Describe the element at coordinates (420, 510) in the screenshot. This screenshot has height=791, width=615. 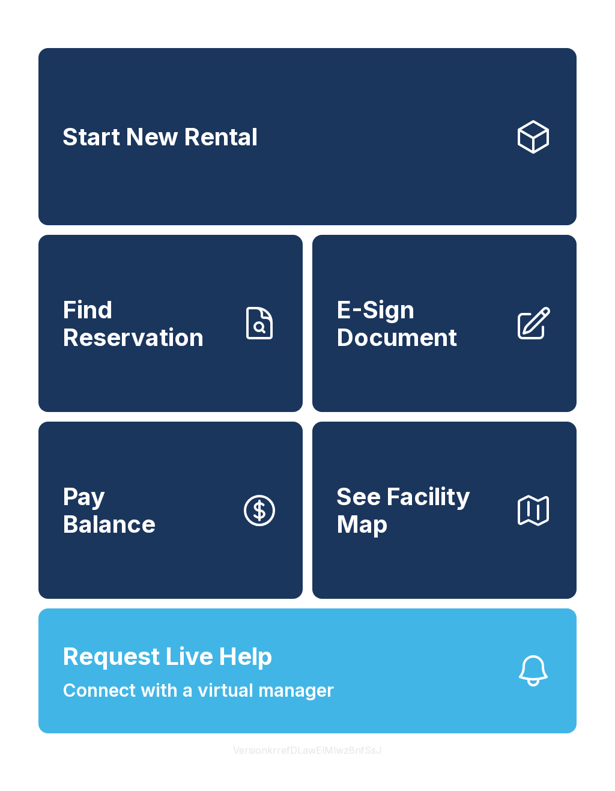
I see `span: See Facility Map` at that location.